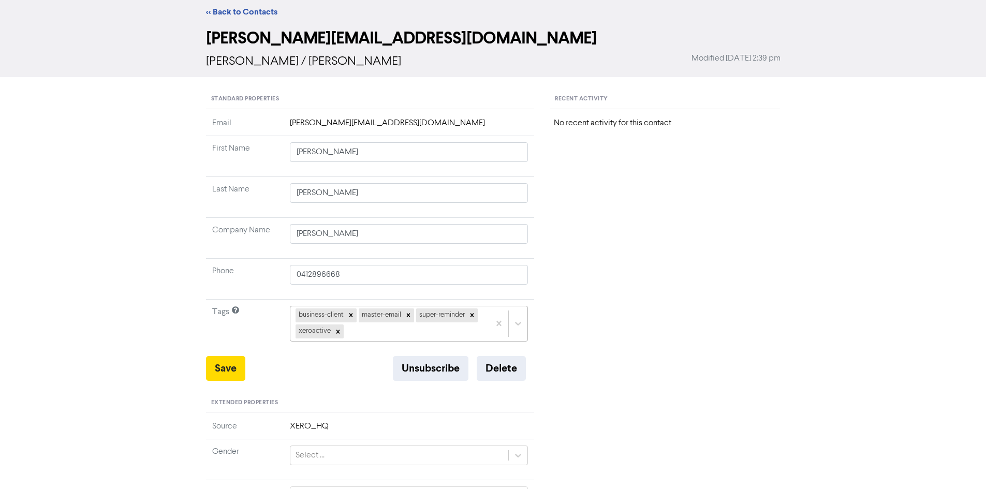 Image resolution: width=986 pixels, height=489 pixels. I want to click on button: Delete, so click(501, 368).